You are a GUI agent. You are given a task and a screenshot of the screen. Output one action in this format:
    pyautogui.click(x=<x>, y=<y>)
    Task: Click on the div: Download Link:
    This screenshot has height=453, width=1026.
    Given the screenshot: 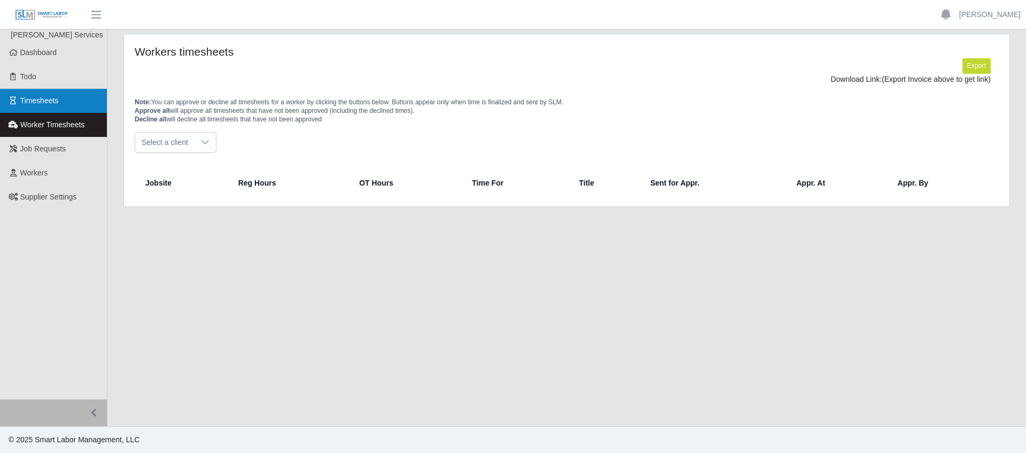 What is the action you would take?
    pyautogui.click(x=566, y=79)
    